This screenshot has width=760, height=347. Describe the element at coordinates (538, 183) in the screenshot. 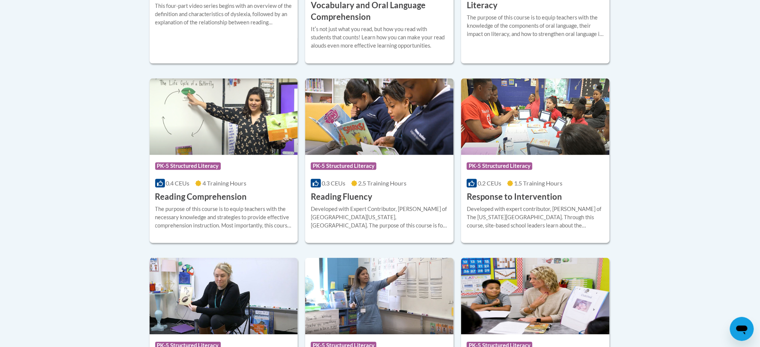

I see `span: 1.5 Training Hours` at that location.